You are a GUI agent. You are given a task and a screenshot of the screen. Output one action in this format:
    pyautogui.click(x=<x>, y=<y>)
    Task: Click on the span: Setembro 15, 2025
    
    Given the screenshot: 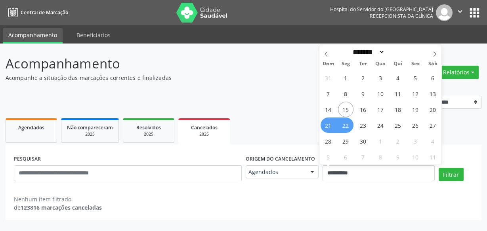 What is the action you would take?
    pyautogui.click(x=345, y=109)
    